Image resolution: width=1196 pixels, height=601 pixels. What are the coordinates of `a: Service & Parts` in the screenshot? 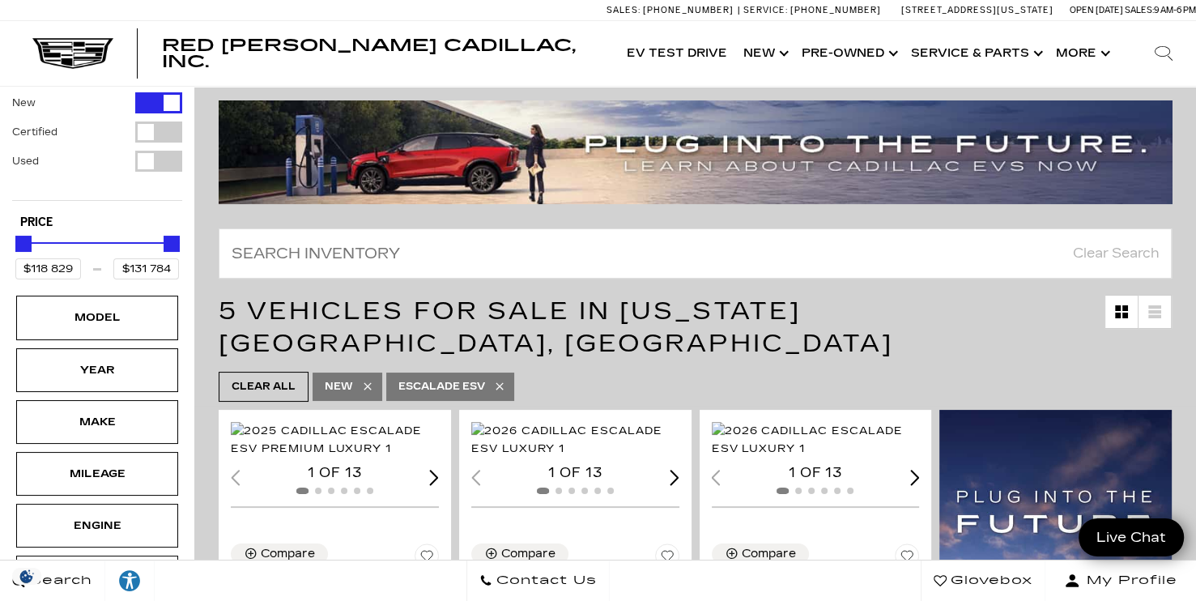 It's located at (975, 53).